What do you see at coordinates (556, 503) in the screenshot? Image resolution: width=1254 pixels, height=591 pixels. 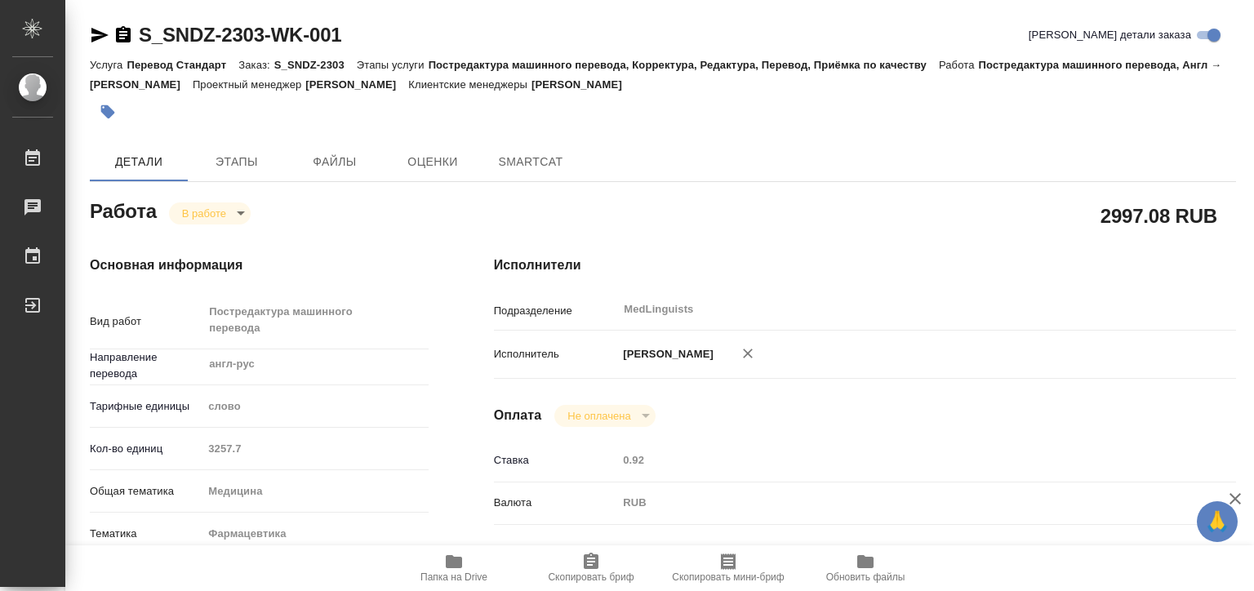 I see `p: Валюта` at bounding box center [556, 503].